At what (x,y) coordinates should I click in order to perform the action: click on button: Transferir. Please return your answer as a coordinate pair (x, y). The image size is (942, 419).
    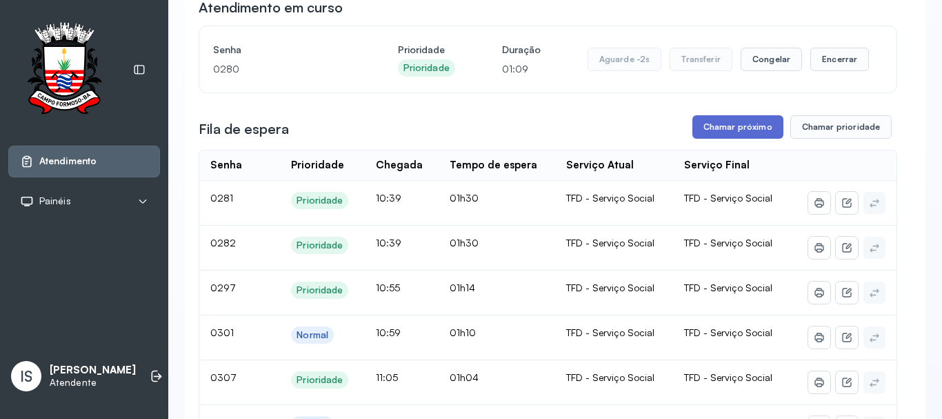
    Looking at the image, I should click on (701, 59).